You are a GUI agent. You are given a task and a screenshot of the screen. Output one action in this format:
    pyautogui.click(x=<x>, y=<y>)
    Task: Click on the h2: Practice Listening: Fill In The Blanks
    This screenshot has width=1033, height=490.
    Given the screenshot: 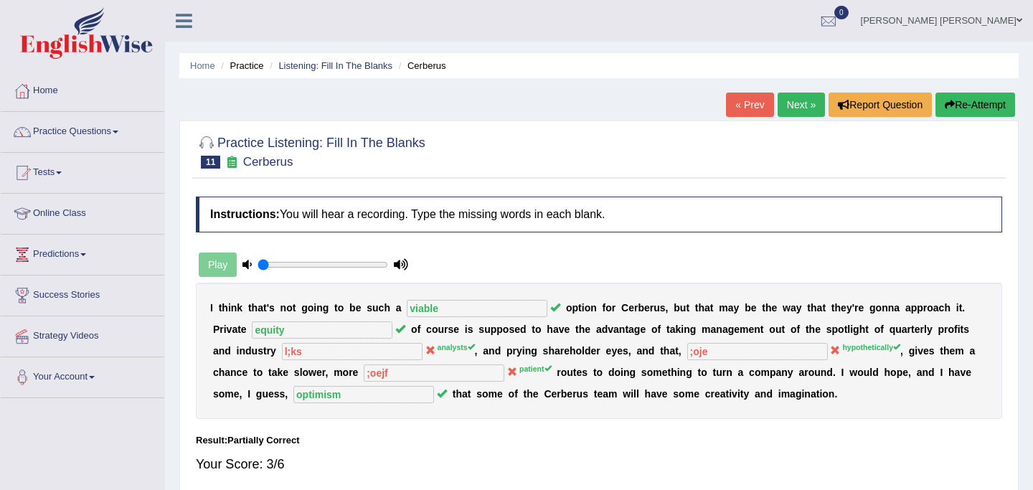 What is the action you would take?
    pyautogui.click(x=311, y=151)
    